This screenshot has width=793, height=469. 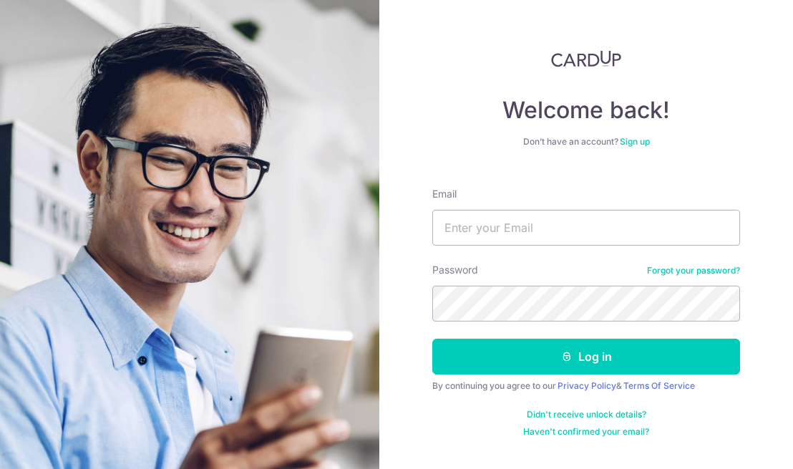 I want to click on a: Sign up, so click(x=635, y=141).